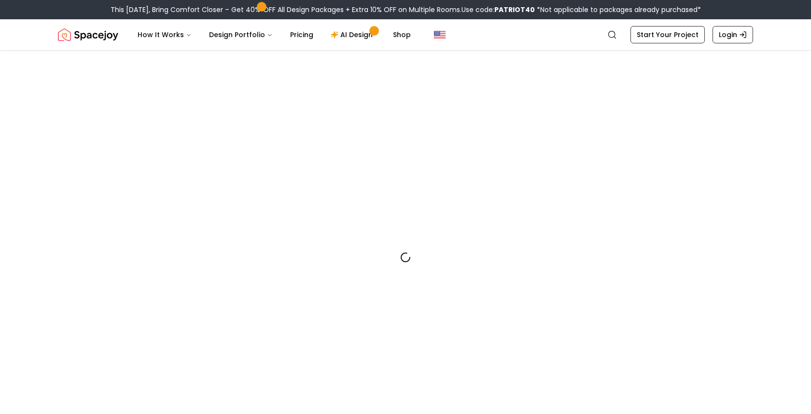 Image resolution: width=811 pixels, height=414 pixels. I want to click on span: *Not applicable to packages already purchased*, so click(618, 10).